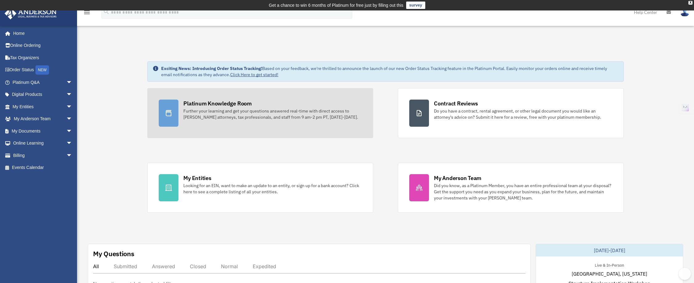  What do you see at coordinates (43, 82) in the screenshot?
I see `a: Platinum Q&Aarrow_drop_down` at bounding box center [43, 82].